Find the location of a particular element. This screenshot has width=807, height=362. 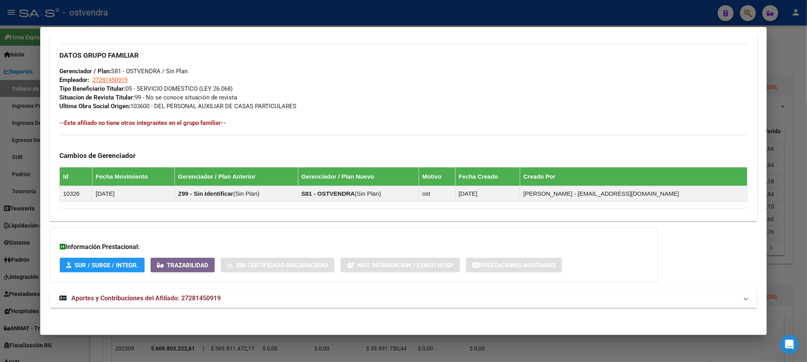

th: Fecha Movimiento is located at coordinates (133, 176).